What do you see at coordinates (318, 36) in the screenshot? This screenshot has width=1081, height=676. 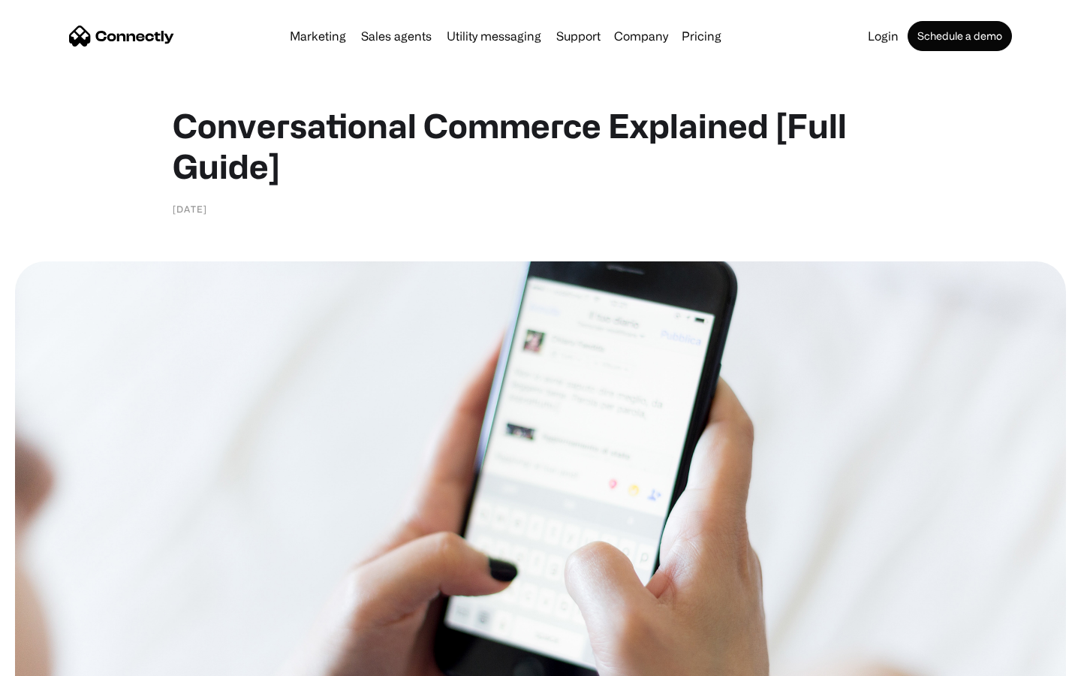 I see `a: Marketing` at bounding box center [318, 36].